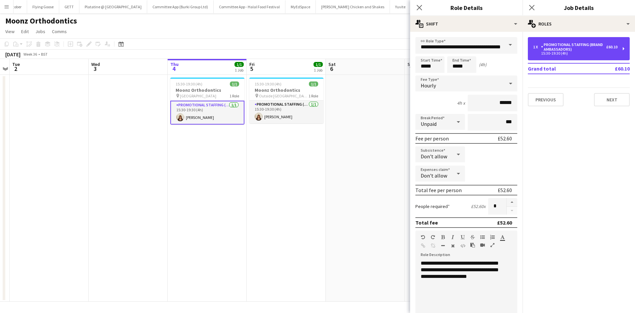 The height and width of the screenshot is (313, 635). I want to click on button: Paste as plain text, so click(473, 245).